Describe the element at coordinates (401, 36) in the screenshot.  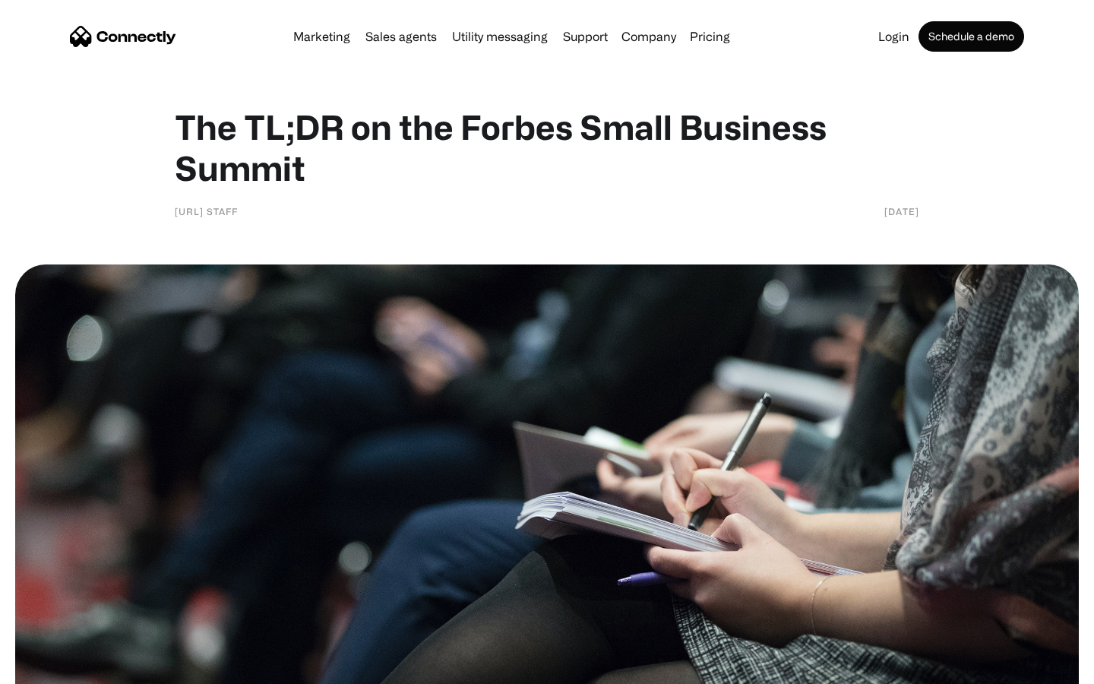
I see `a: Sales agents` at that location.